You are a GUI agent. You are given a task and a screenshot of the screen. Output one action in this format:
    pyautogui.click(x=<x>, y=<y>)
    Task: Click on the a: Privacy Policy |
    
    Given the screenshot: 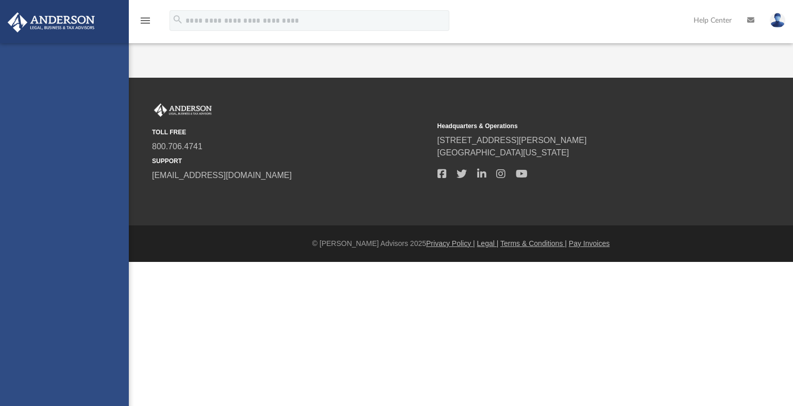 What is the action you would take?
    pyautogui.click(x=450, y=244)
    